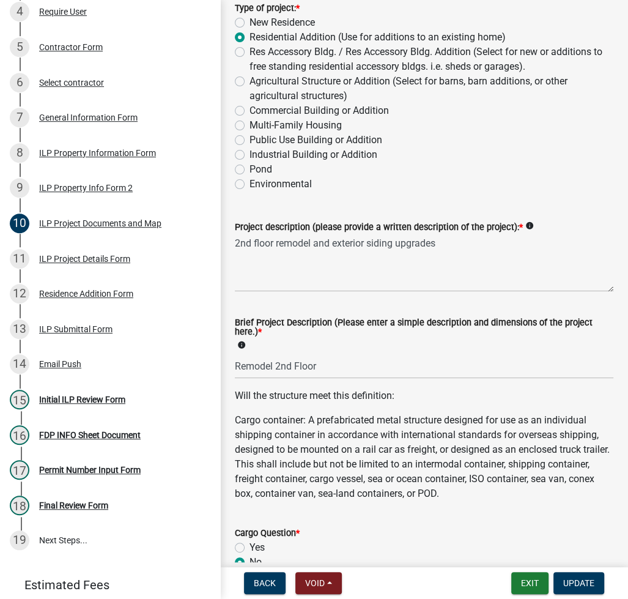 The image size is (628, 599). I want to click on label: Cargo Question, so click(267, 533).